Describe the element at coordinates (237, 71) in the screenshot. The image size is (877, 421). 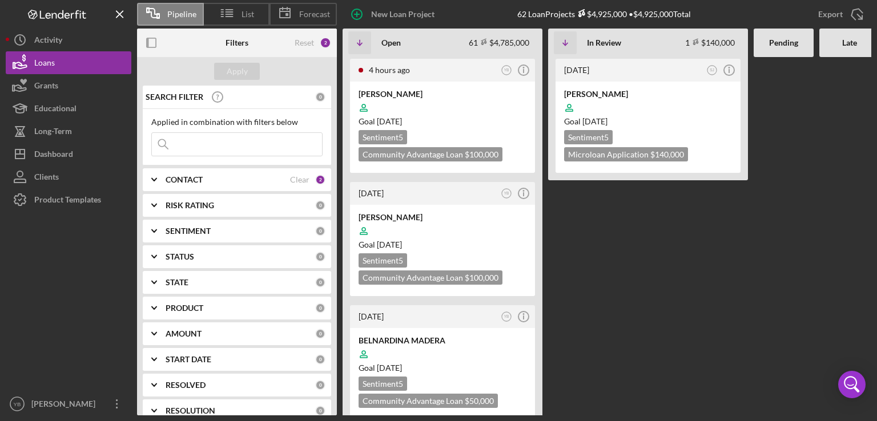
I see `div: Apply` at that location.